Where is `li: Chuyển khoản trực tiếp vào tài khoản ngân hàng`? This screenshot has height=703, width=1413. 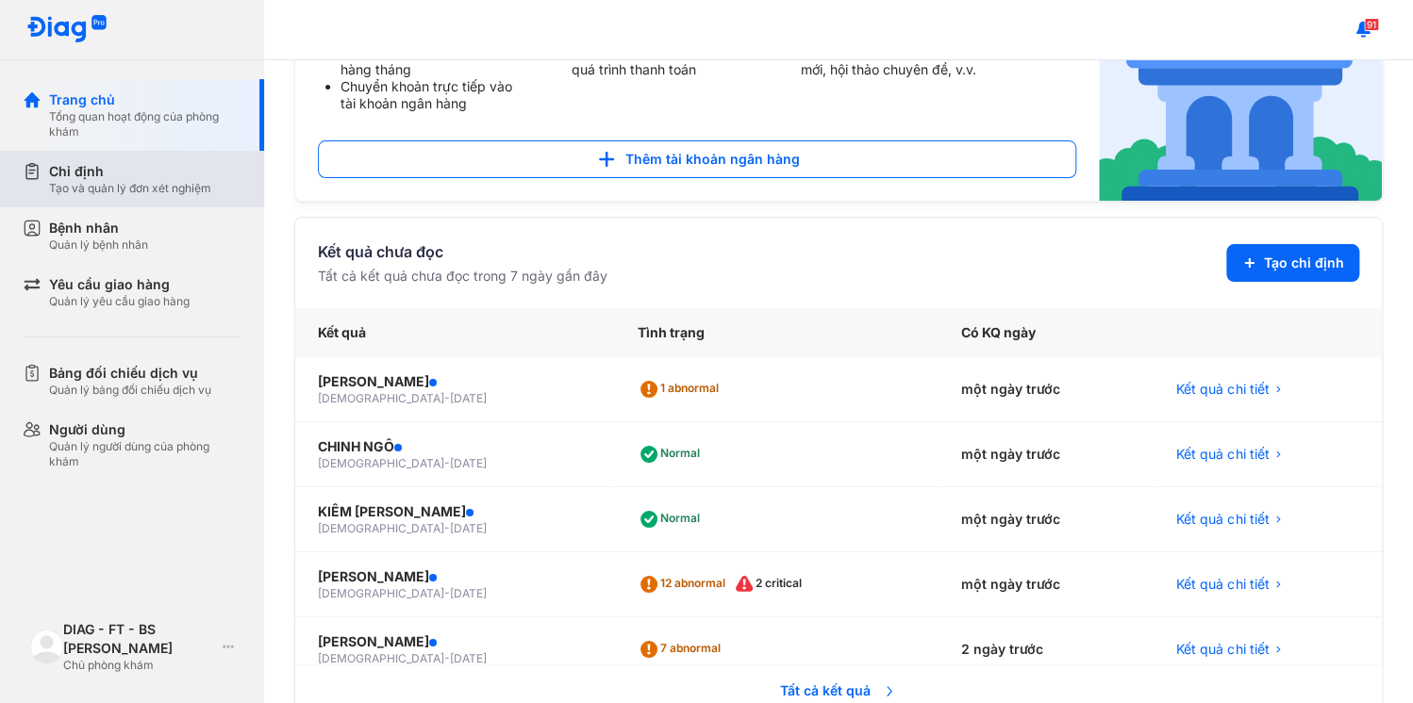 li: Chuyển khoản trực tiếp vào tài khoản ngân hàng is located at coordinates (433, 95).